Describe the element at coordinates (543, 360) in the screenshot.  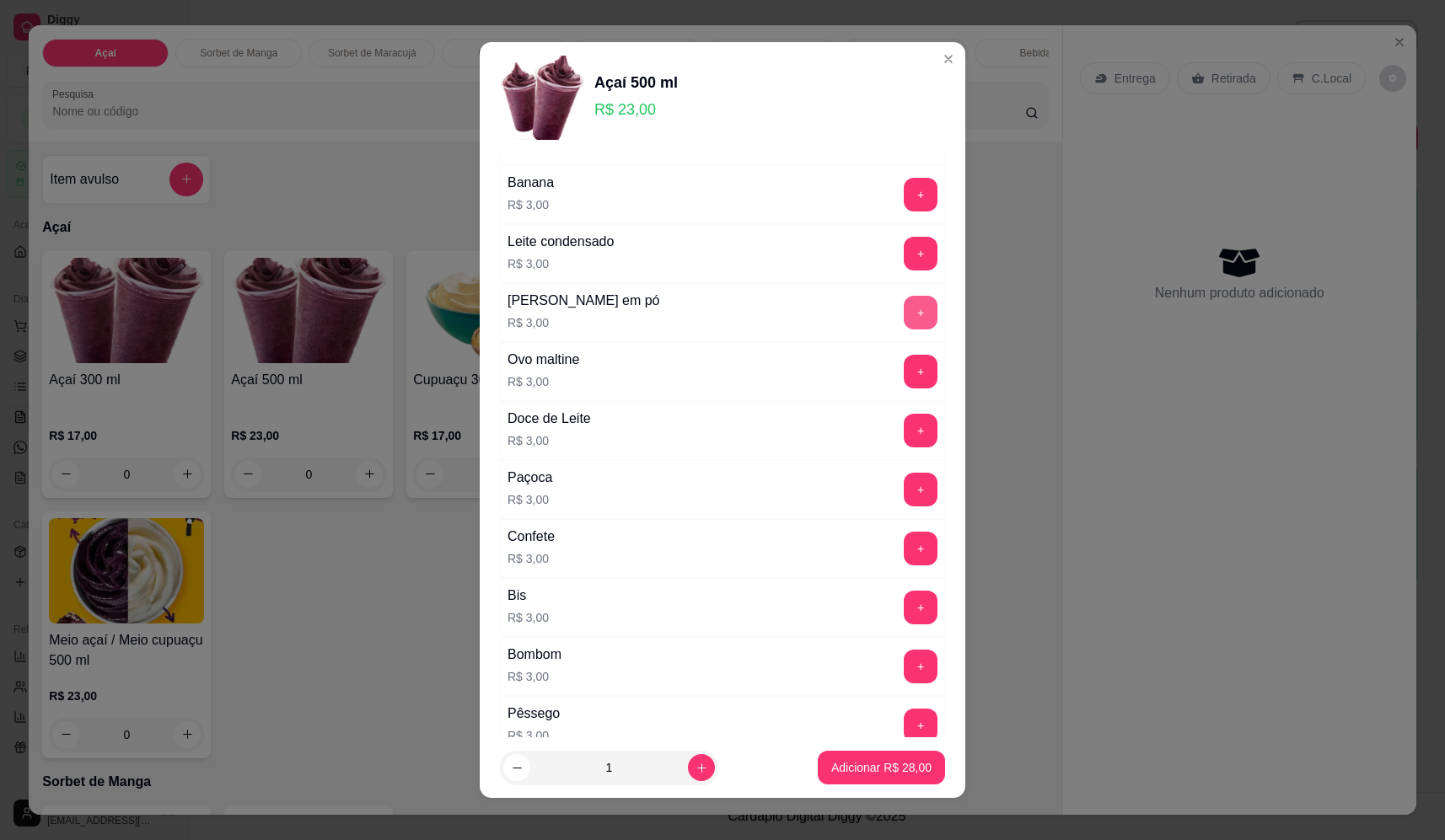
I see `div: Ovo maltine` at that location.